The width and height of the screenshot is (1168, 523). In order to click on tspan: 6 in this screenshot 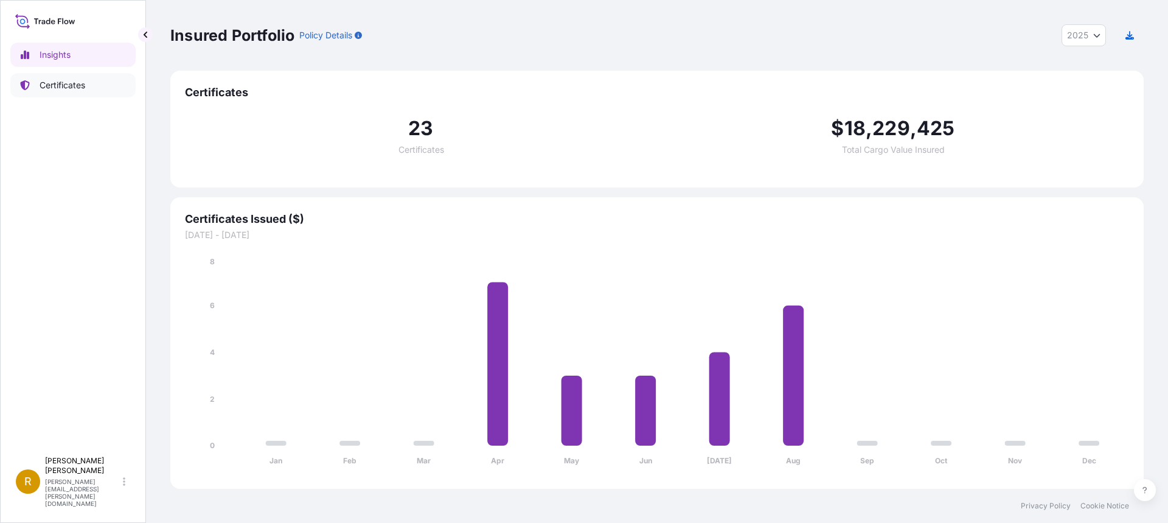, I will do `click(212, 305)`.